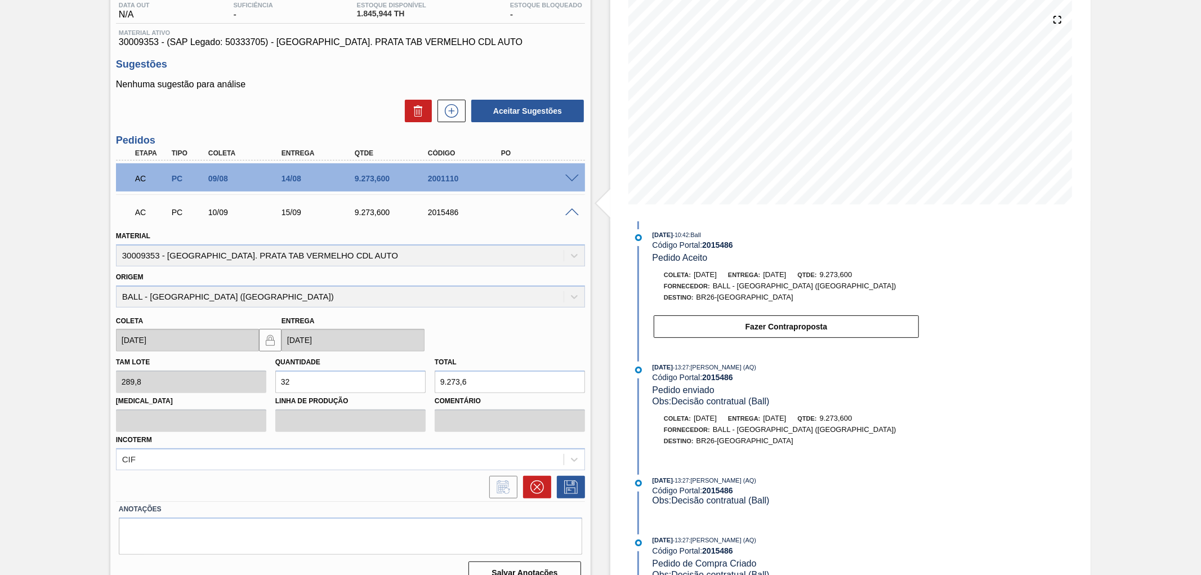 This screenshot has height=575, width=1201. What do you see at coordinates (391, 5) in the screenshot?
I see `span: Estoque Disponível` at bounding box center [391, 5].